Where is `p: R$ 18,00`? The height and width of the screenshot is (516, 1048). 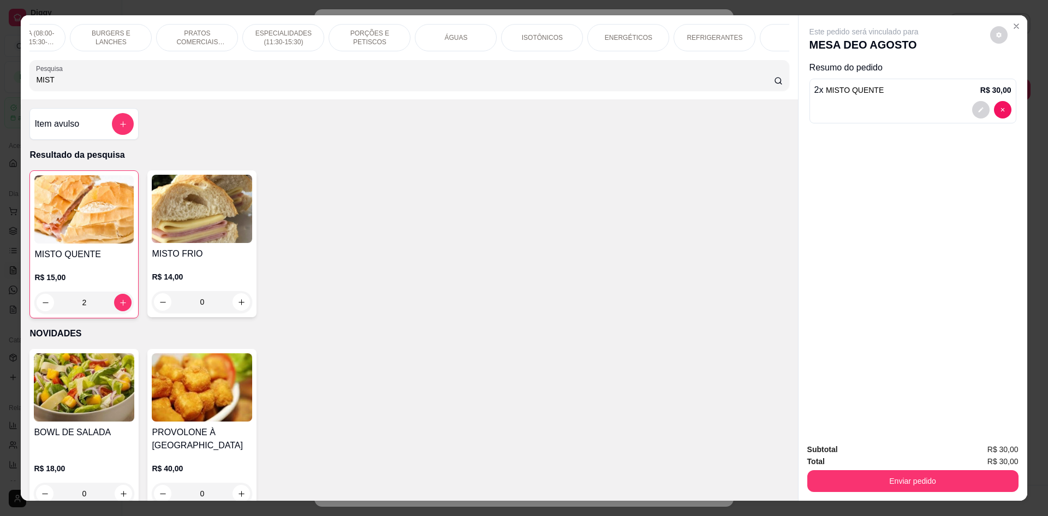 p: R$ 18,00 is located at coordinates (84, 468).